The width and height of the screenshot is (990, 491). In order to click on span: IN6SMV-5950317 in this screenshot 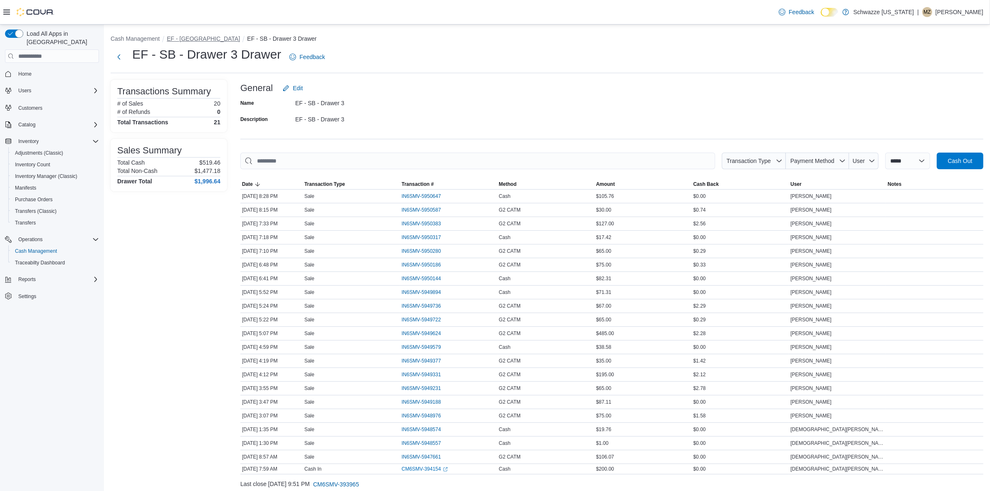, I will do `click(421, 237)`.